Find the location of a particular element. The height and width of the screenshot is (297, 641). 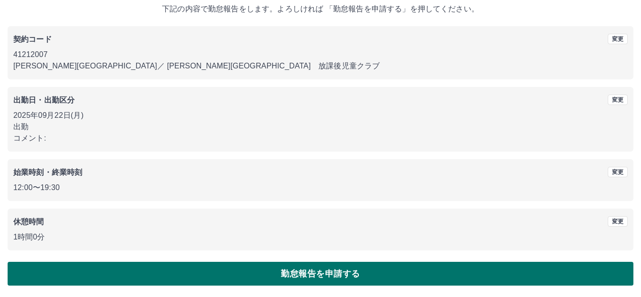

p: 1時間0分 is located at coordinates (320, 237).